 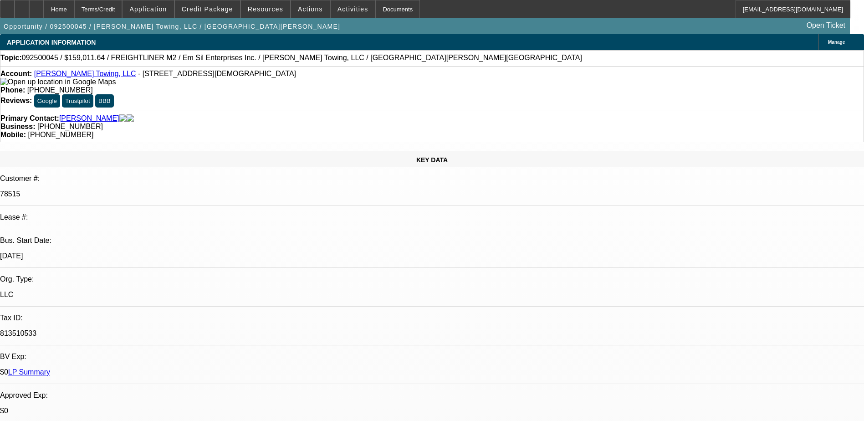 What do you see at coordinates (353, 9) in the screenshot?
I see `button: Activities` at bounding box center [353, 9].